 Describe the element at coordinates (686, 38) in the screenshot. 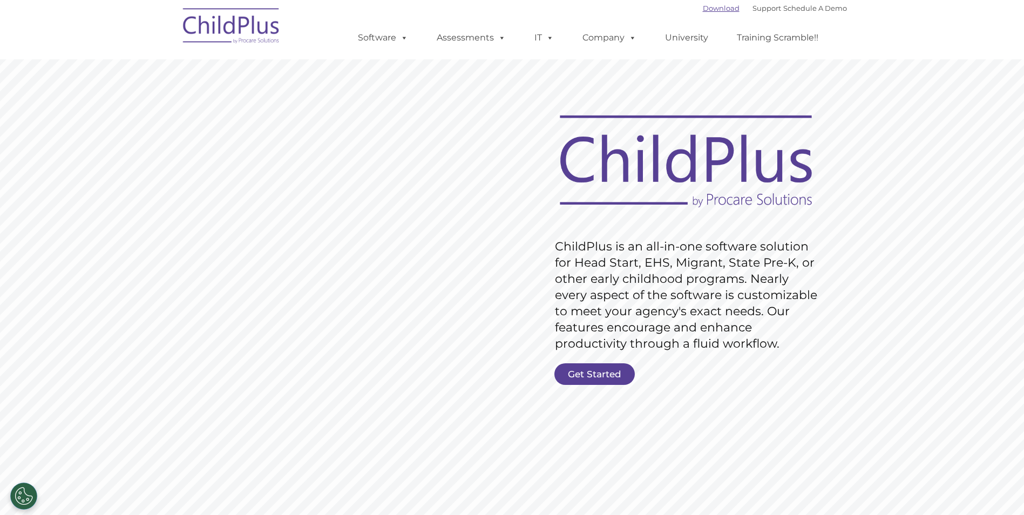

I see `a: University` at that location.